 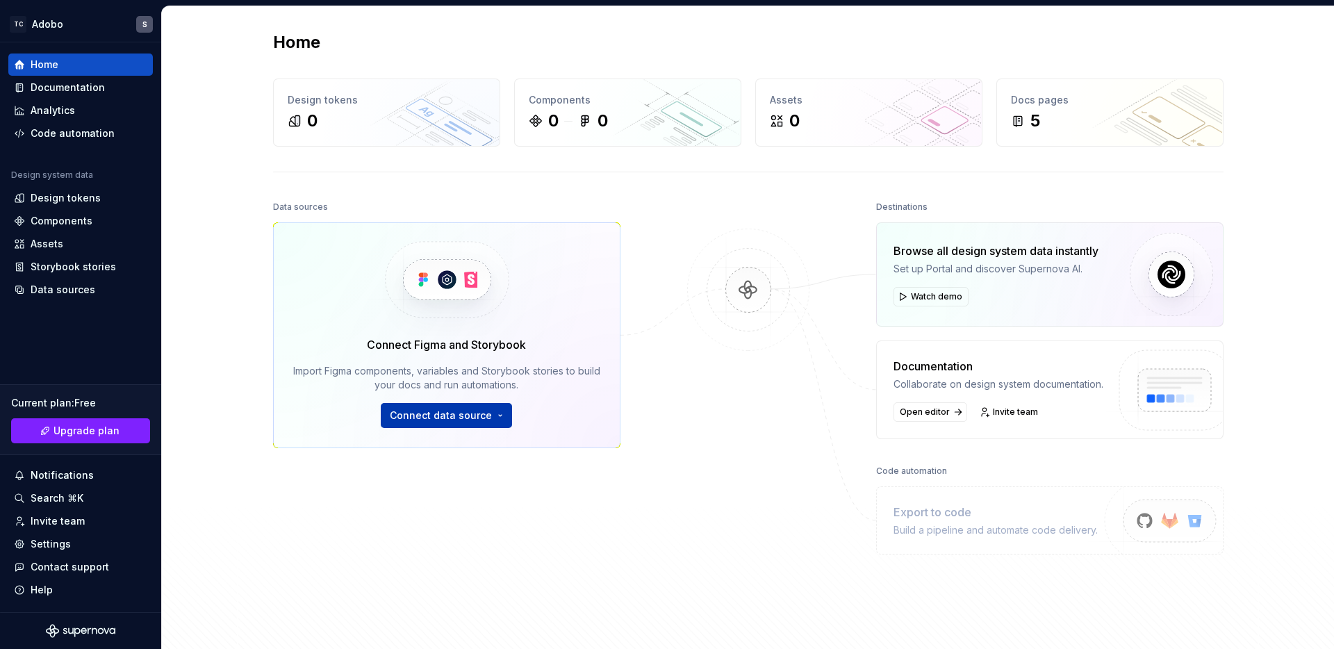 I want to click on div: Import Figma components, variables and Storybook stories to build your docs and run automations., so click(x=447, y=378).